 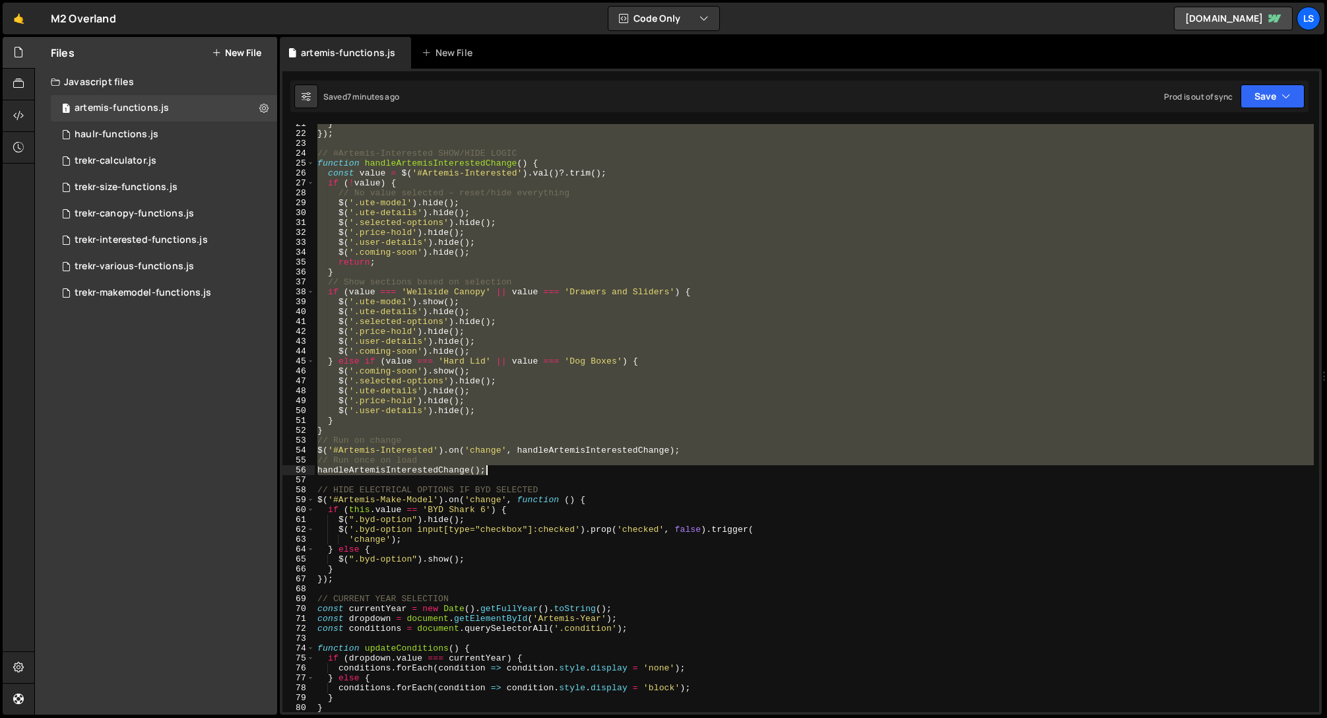 I want to click on div: 11669/42694.js, so click(x=164, y=240).